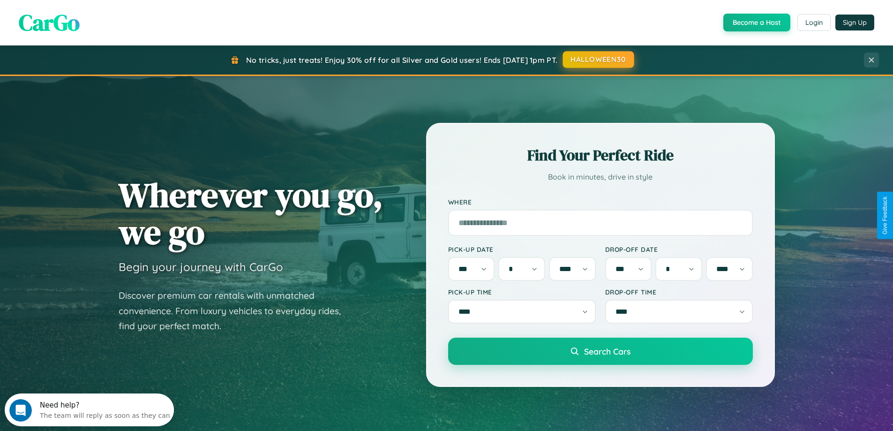 This screenshot has height=431, width=893. What do you see at coordinates (679, 292) in the screenshot?
I see `label: Drop-off Time` at bounding box center [679, 292].